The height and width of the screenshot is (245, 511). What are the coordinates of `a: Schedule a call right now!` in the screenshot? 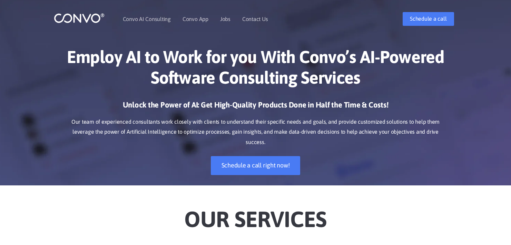 It's located at (256, 166).